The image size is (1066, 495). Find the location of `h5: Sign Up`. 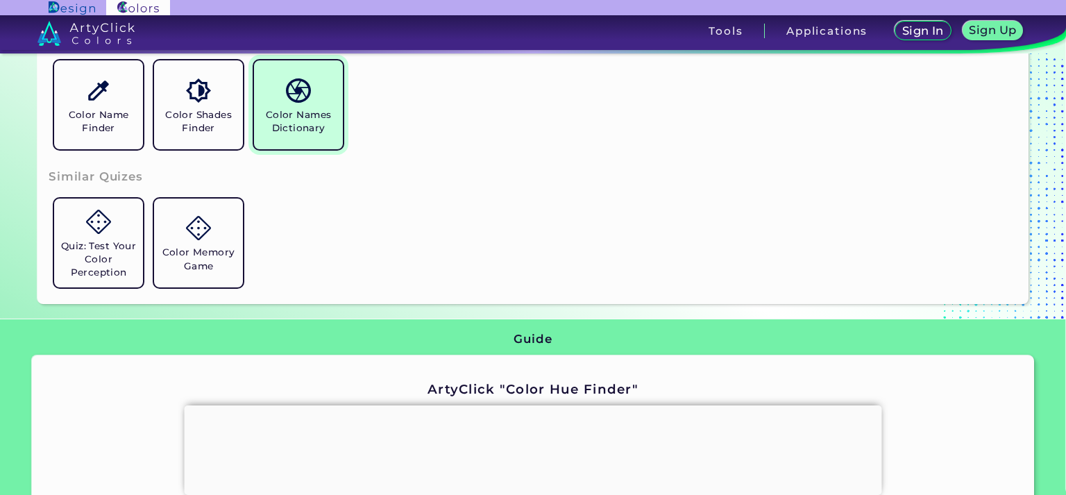

h5: Sign Up is located at coordinates (992, 30).